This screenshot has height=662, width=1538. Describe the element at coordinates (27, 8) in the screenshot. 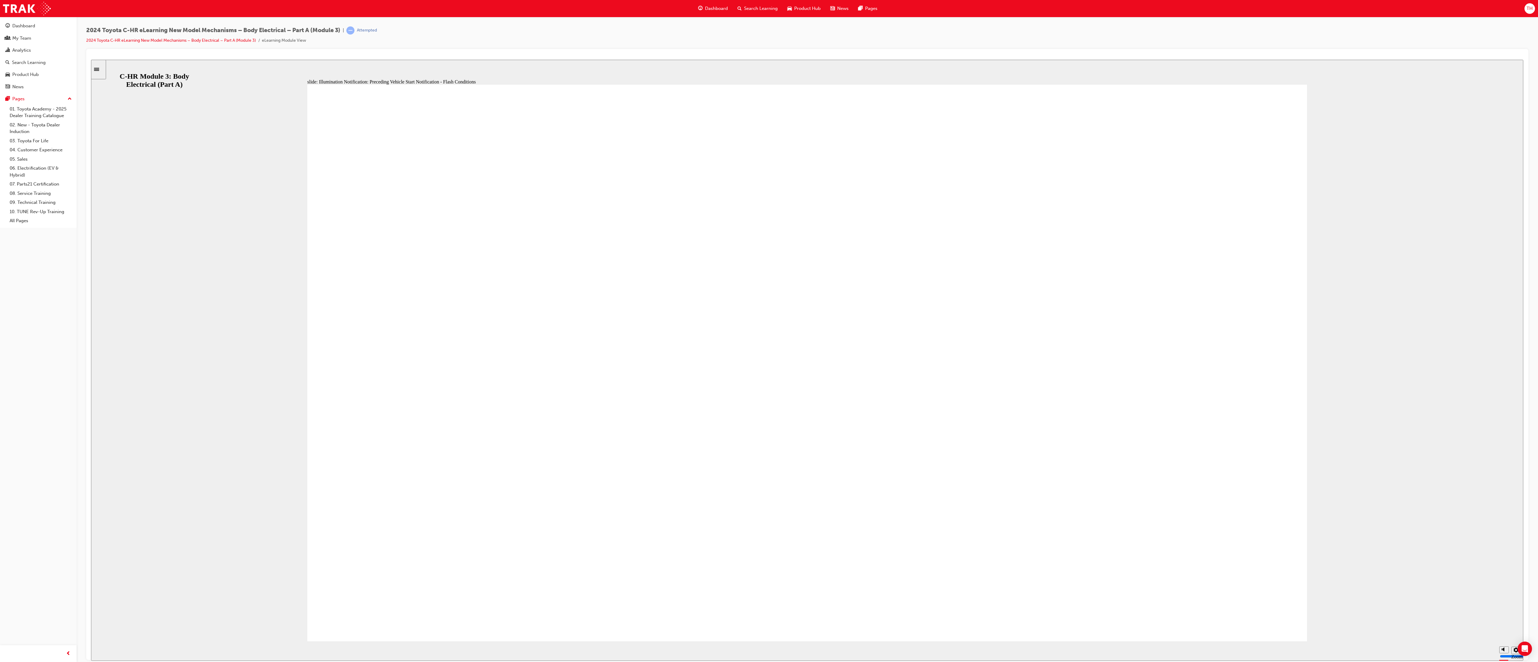

I see `a: Trak` at that location.